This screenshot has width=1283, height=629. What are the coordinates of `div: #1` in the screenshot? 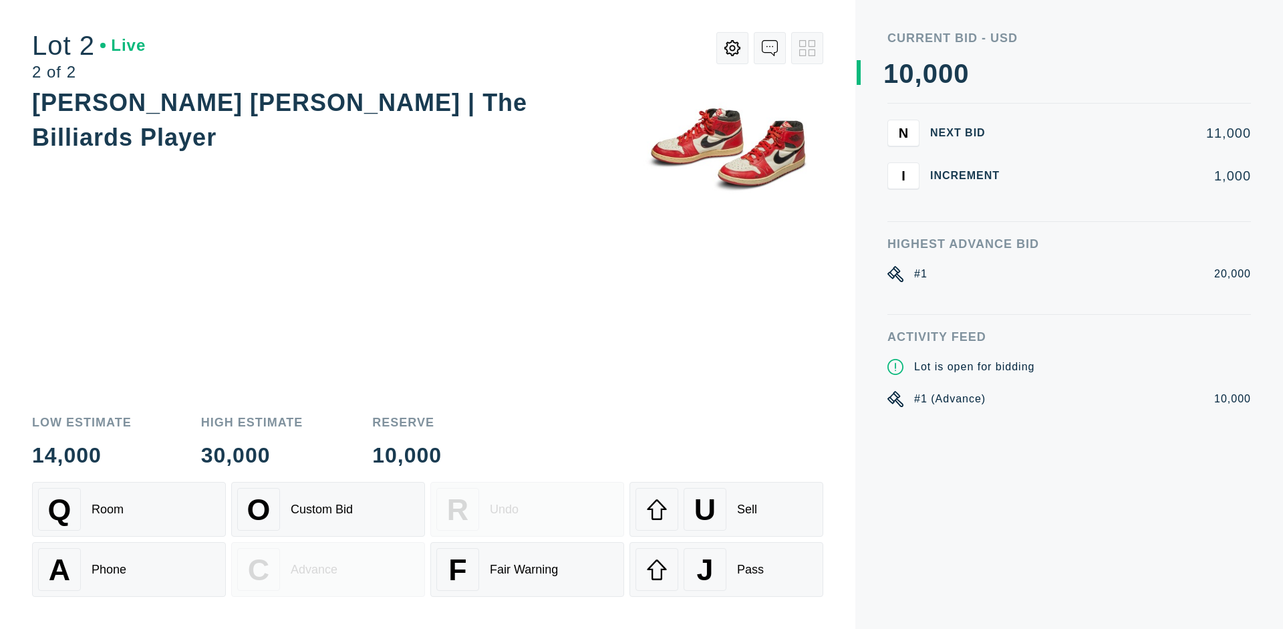 It's located at (921, 274).